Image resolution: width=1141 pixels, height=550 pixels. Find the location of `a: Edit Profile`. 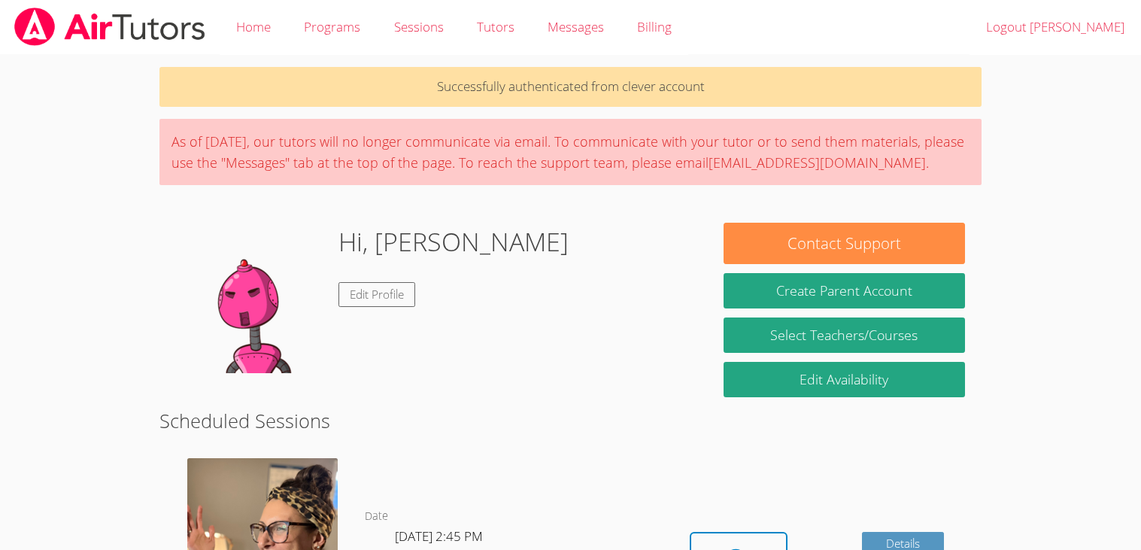

a: Edit Profile is located at coordinates (377, 294).